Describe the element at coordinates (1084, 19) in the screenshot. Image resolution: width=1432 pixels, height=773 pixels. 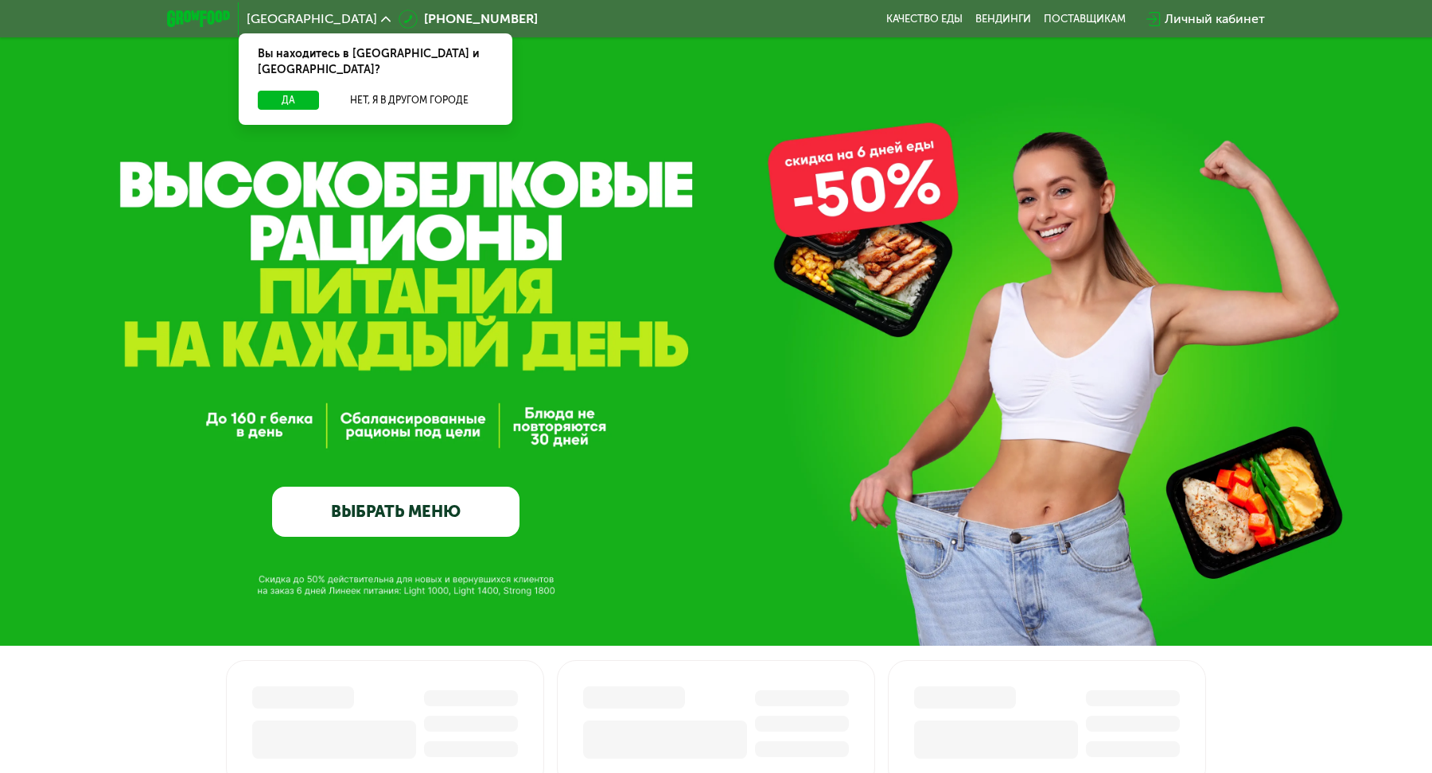
I see `div: поставщикам` at that location.